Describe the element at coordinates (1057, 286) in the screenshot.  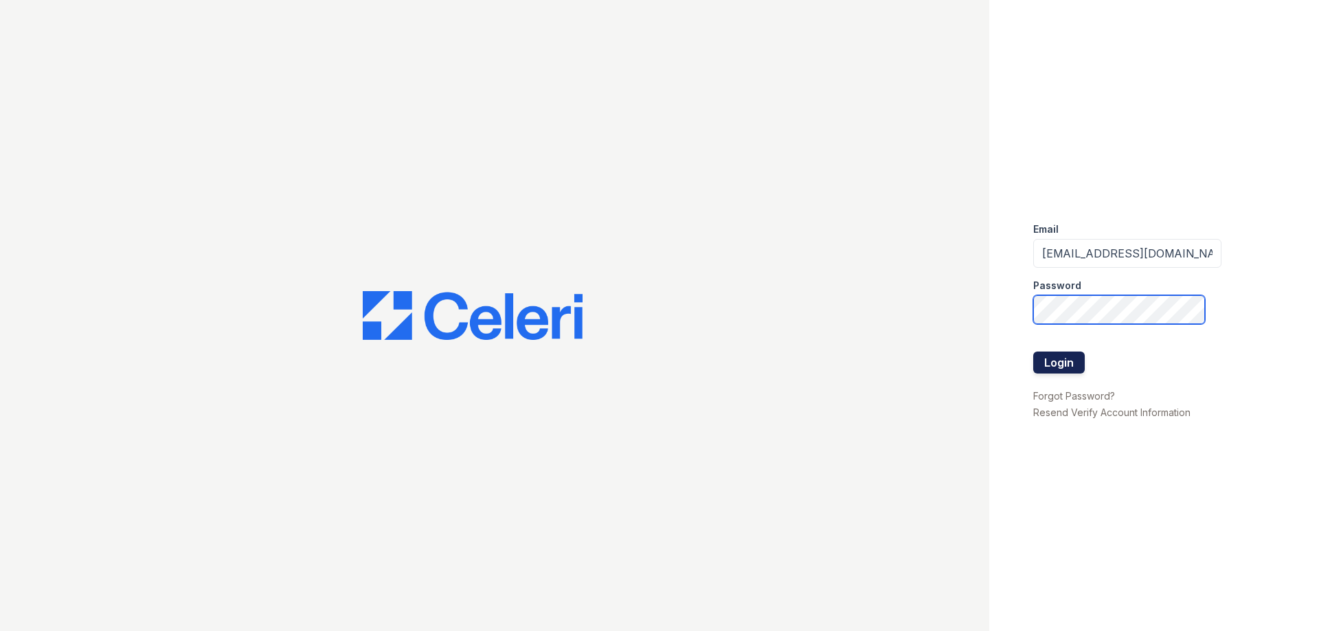
I see `label: Password` at that location.